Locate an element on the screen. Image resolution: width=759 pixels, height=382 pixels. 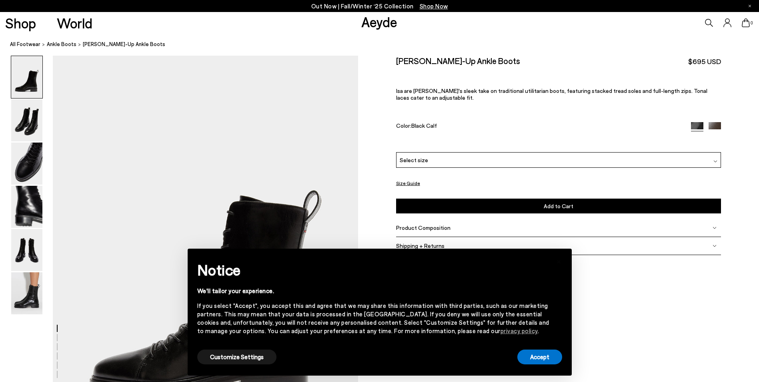
span: $695 USD is located at coordinates (705, 61).